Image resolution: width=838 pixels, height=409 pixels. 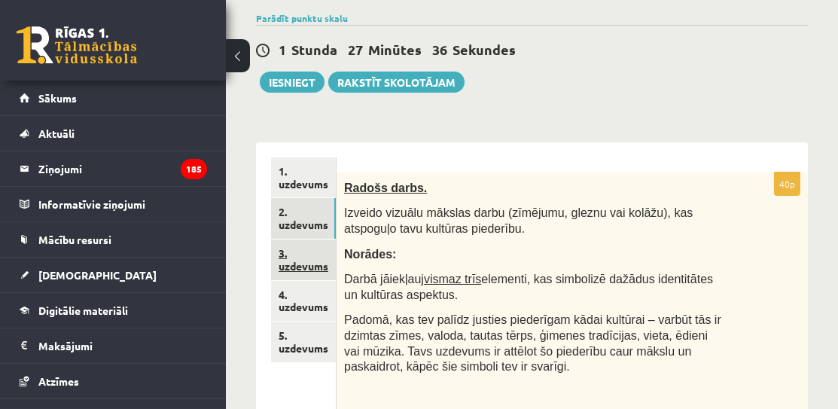 What do you see at coordinates (113, 239) in the screenshot?
I see `a: Mācību resursi` at bounding box center [113, 239].